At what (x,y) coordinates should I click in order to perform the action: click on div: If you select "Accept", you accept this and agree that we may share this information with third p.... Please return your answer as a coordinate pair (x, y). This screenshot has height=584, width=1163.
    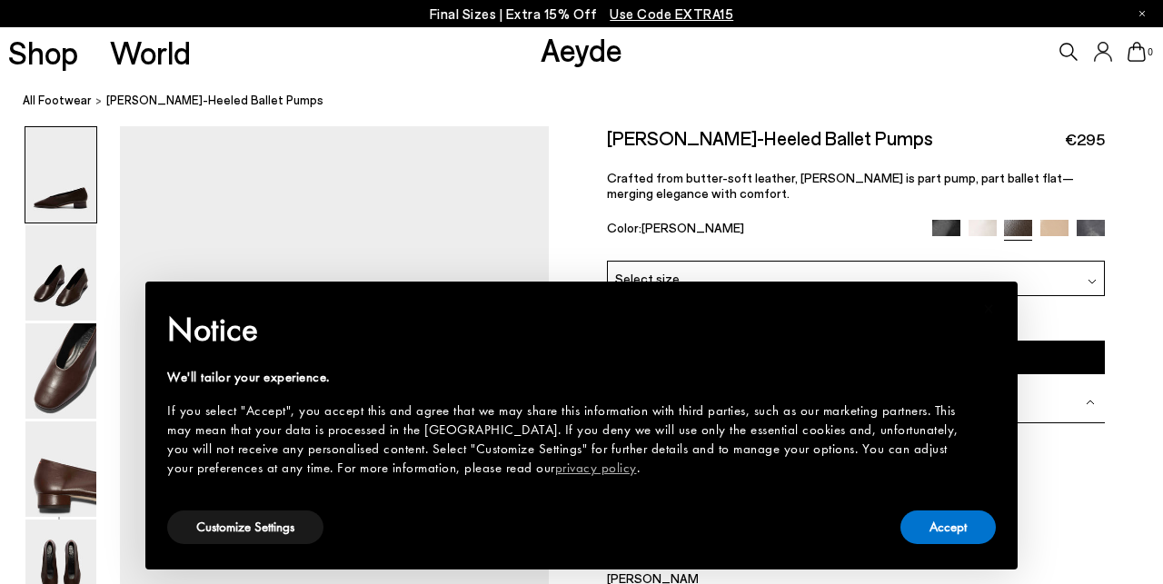
    Looking at the image, I should click on (567, 440).